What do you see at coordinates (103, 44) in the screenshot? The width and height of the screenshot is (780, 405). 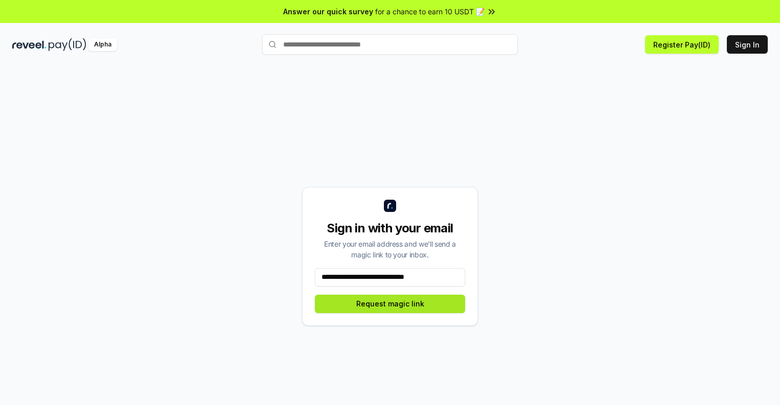 I see `div: Alpha` at bounding box center [103, 44].